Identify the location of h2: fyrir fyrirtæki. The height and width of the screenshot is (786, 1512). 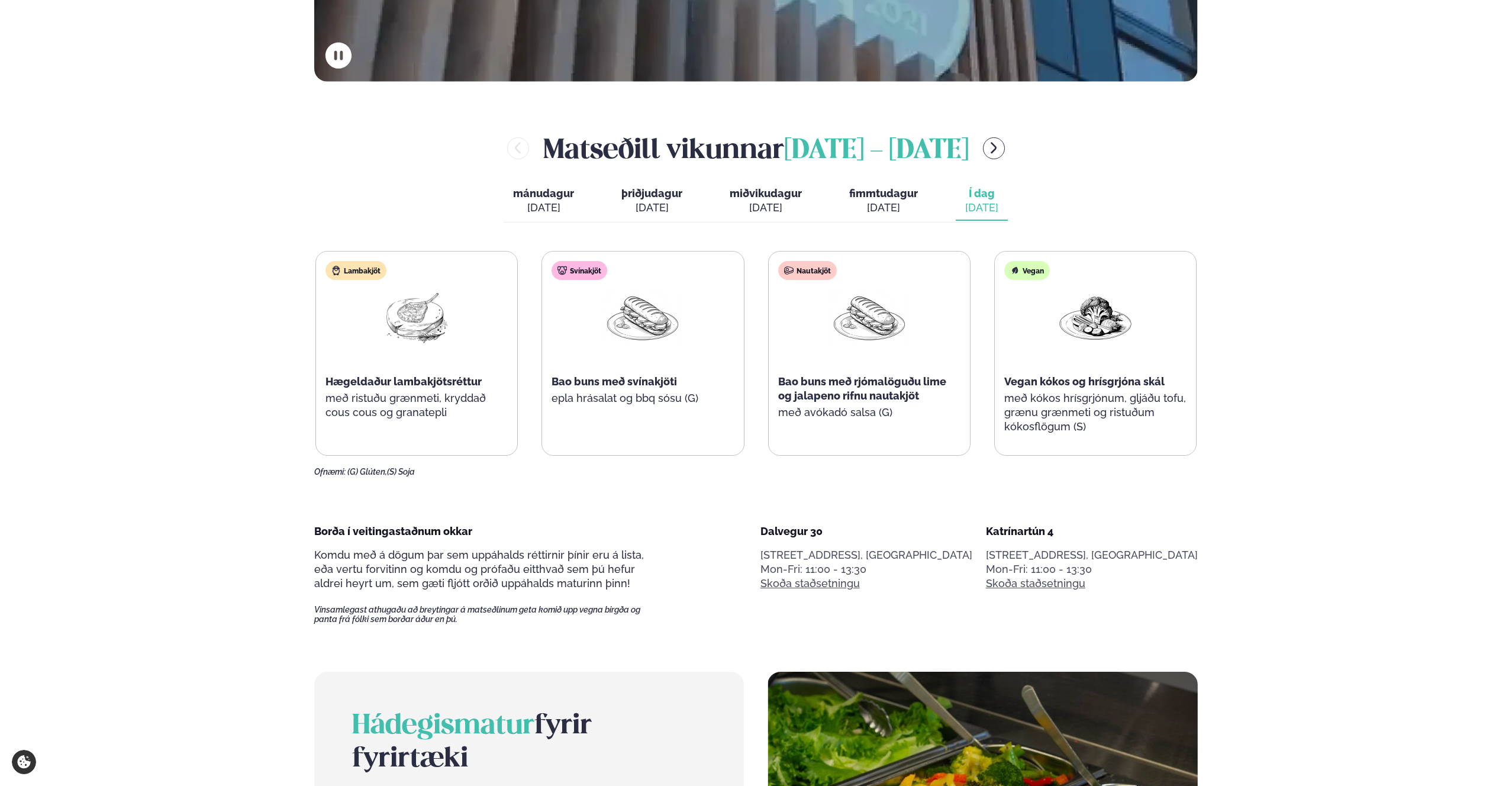
(530, 743).